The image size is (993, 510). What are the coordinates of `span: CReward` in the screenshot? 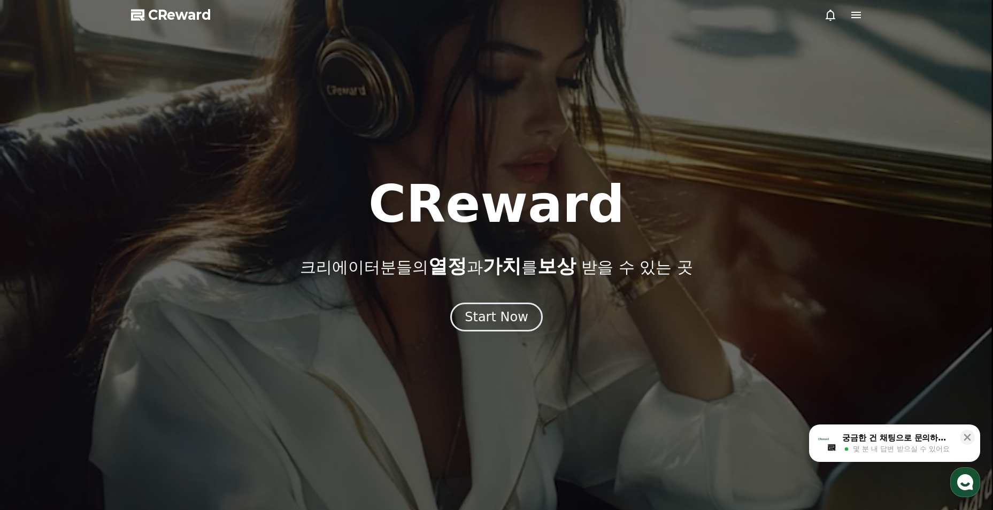 It's located at (180, 15).